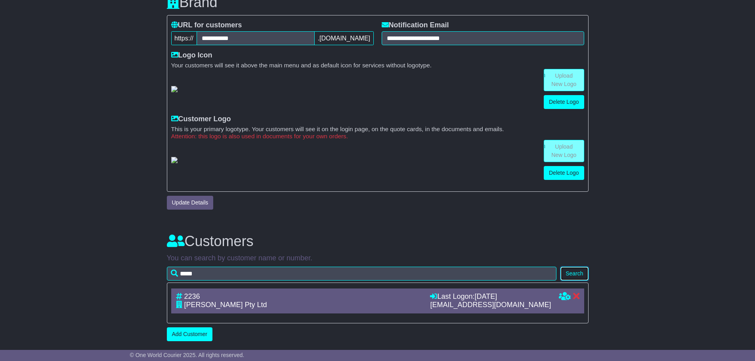 The width and height of the screenshot is (755, 361). What do you see at coordinates (192, 296) in the screenshot?
I see `span: 2236` at bounding box center [192, 296].